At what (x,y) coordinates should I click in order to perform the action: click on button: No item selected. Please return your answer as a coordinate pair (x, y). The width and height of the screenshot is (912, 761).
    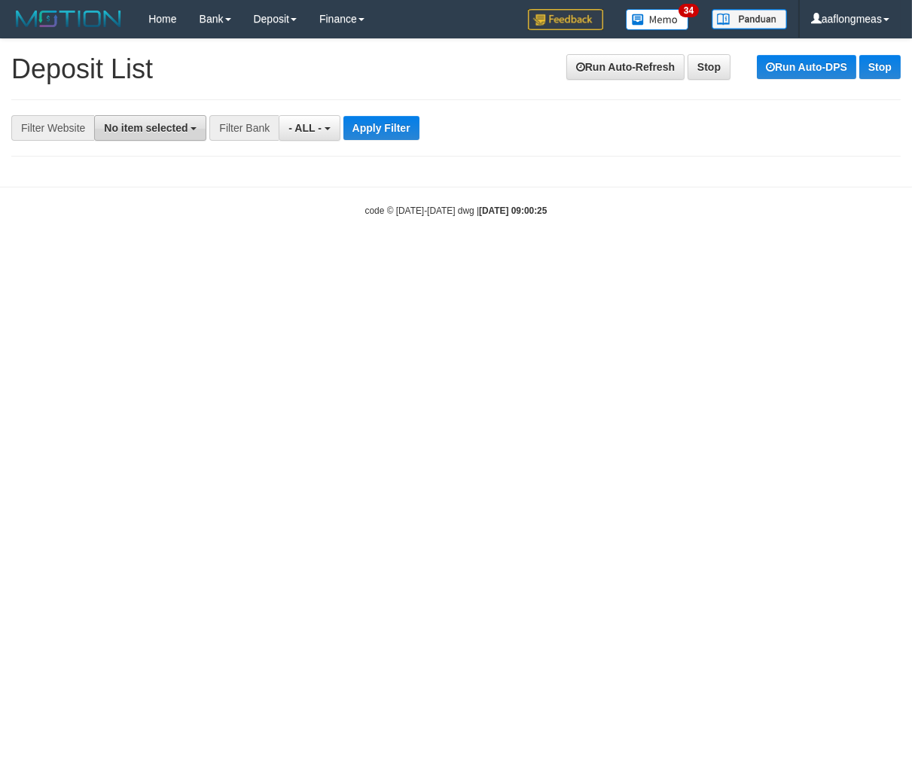
    Looking at the image, I should click on (150, 128).